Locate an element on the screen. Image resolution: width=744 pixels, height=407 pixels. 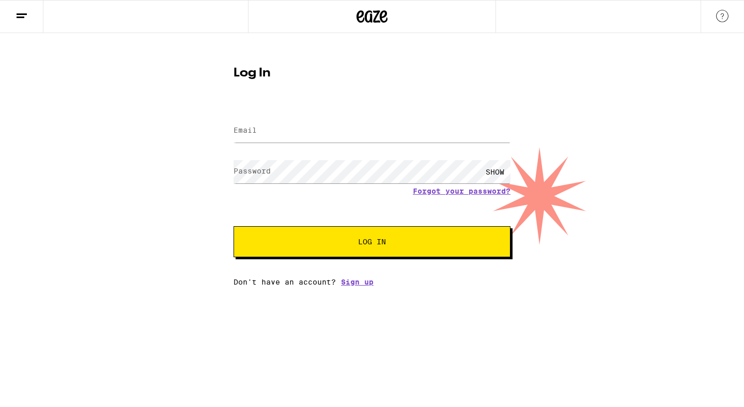
label: Password is located at coordinates (252, 171).